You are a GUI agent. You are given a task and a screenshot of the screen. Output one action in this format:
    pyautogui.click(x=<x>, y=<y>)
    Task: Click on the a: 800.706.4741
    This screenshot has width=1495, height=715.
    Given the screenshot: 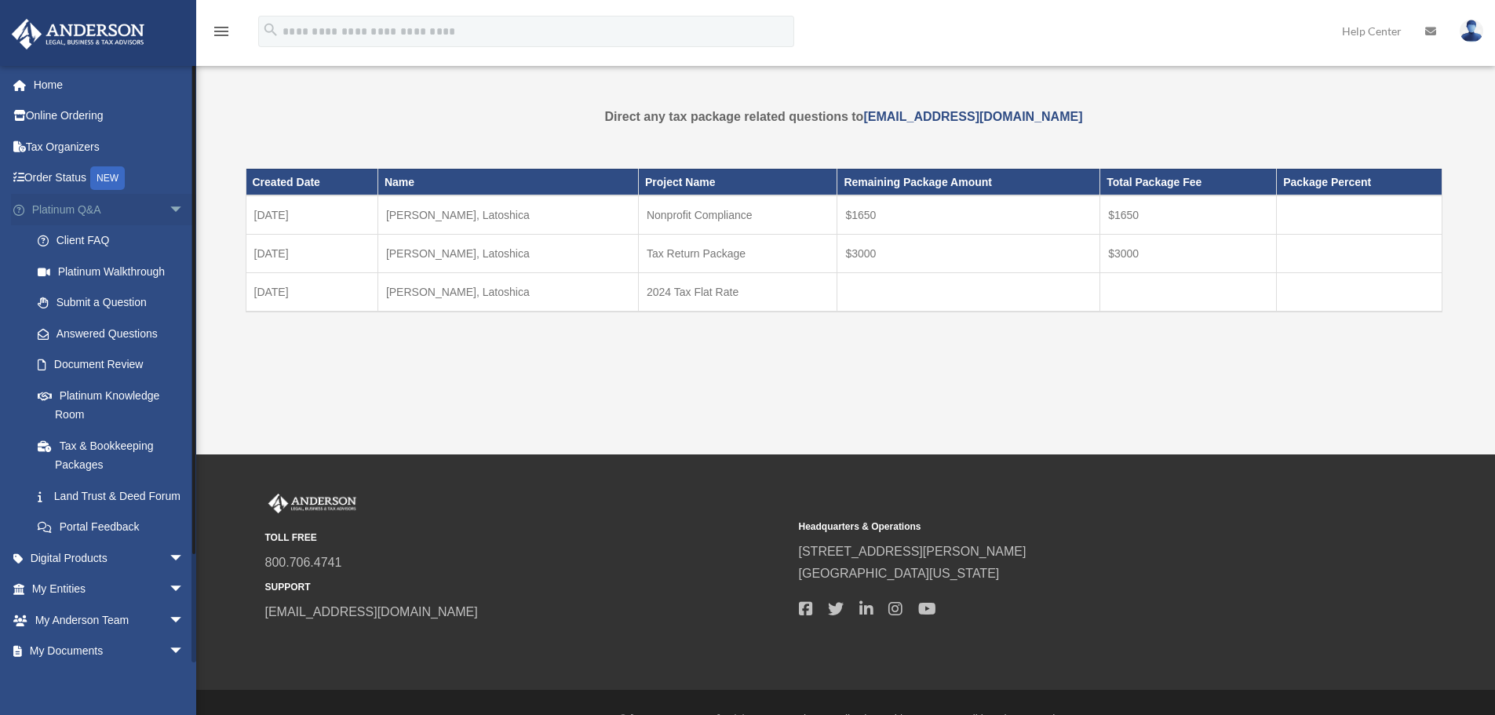 What is the action you would take?
    pyautogui.click(x=304, y=562)
    